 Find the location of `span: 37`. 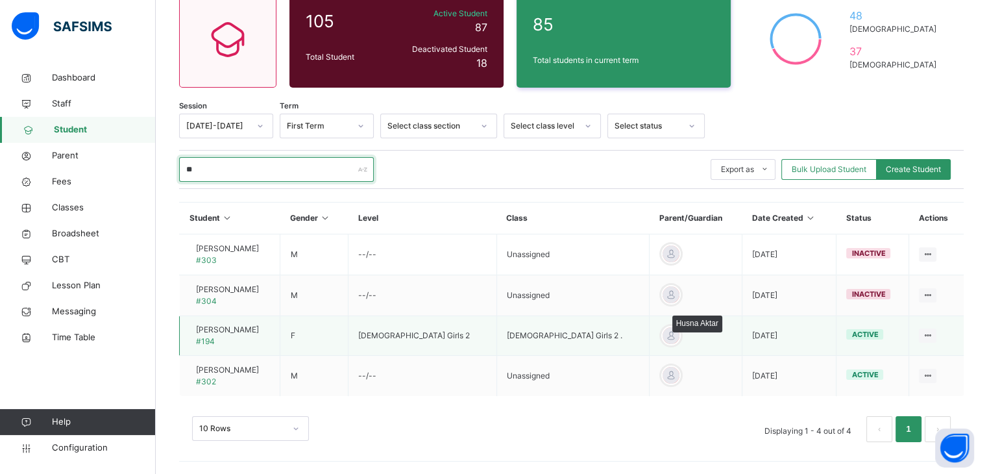

span: 37 is located at coordinates (895, 51).